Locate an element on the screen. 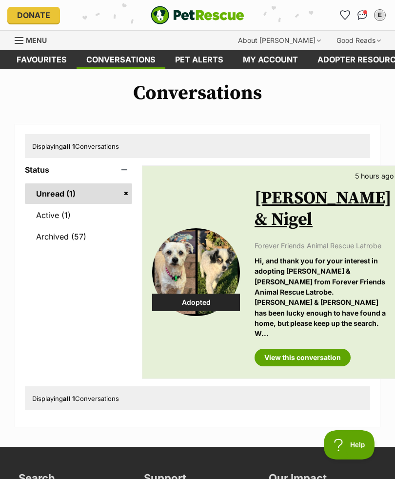 The image size is (395, 479). button: My account is located at coordinates (380, 15).